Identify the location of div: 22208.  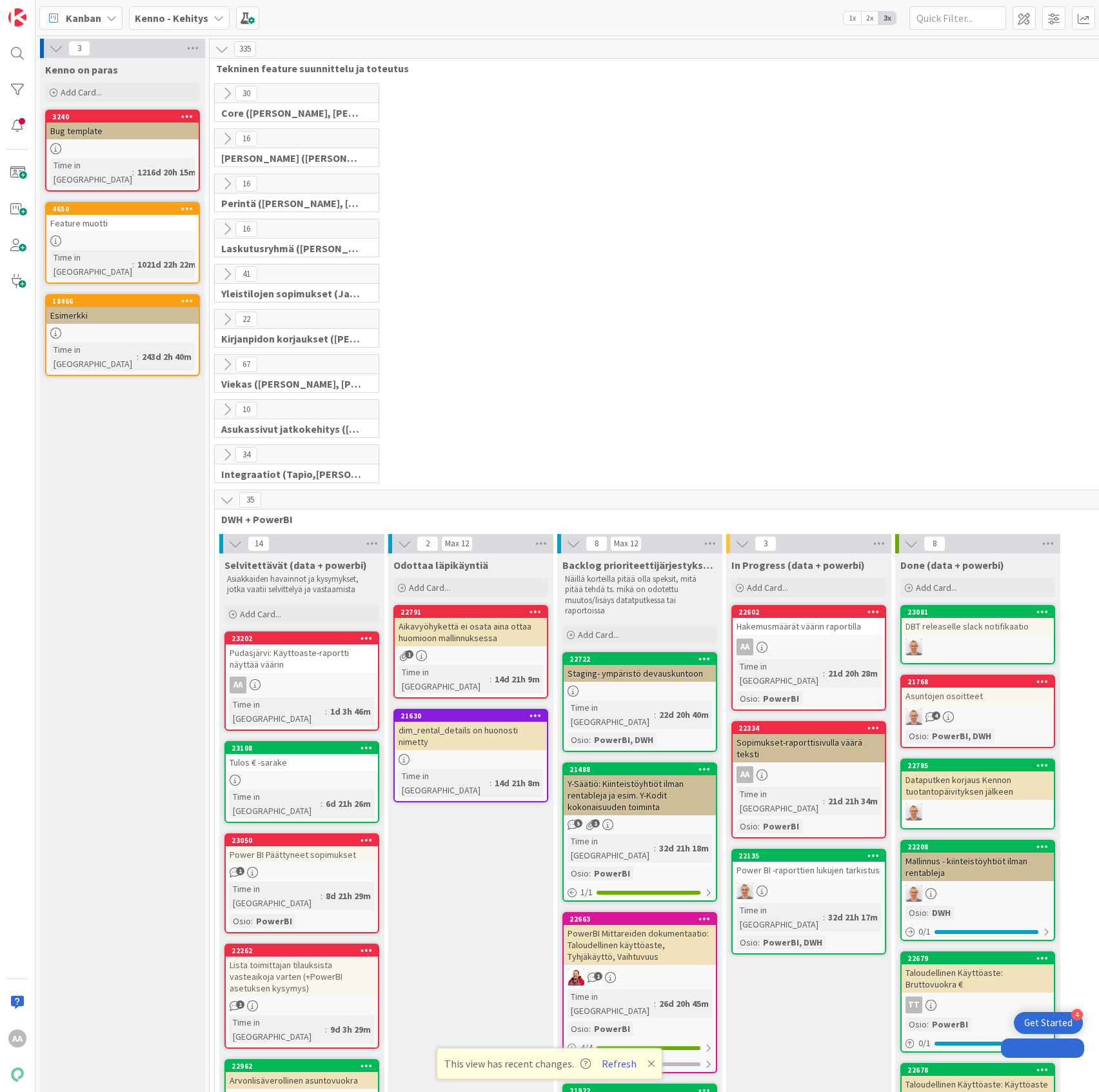
(978, 847).